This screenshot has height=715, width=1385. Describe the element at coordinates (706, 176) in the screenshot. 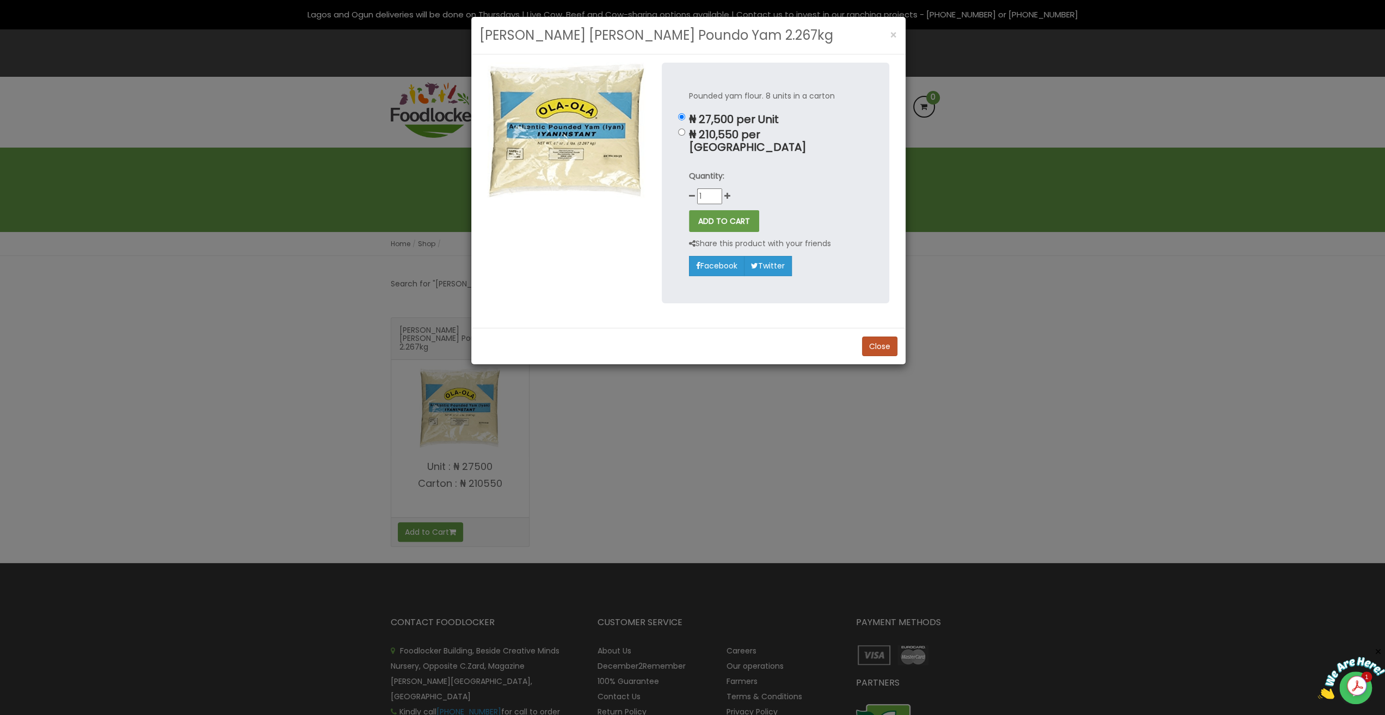

I see `strong: Quantity:` at that location.